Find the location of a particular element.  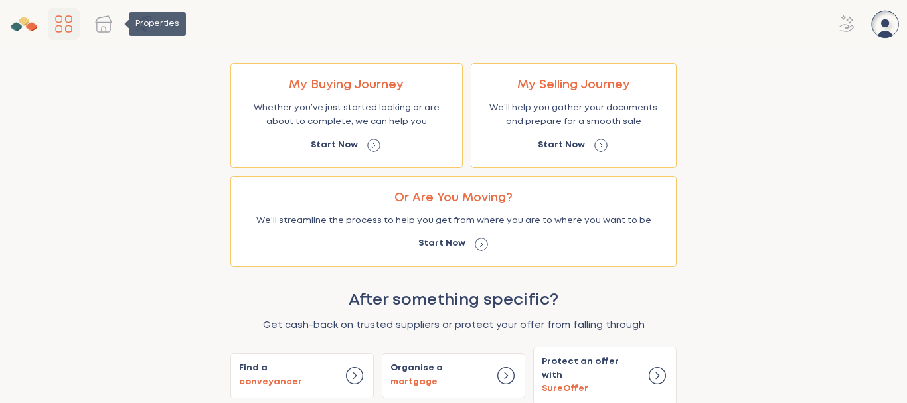

p: Organise a is located at coordinates (416, 376).